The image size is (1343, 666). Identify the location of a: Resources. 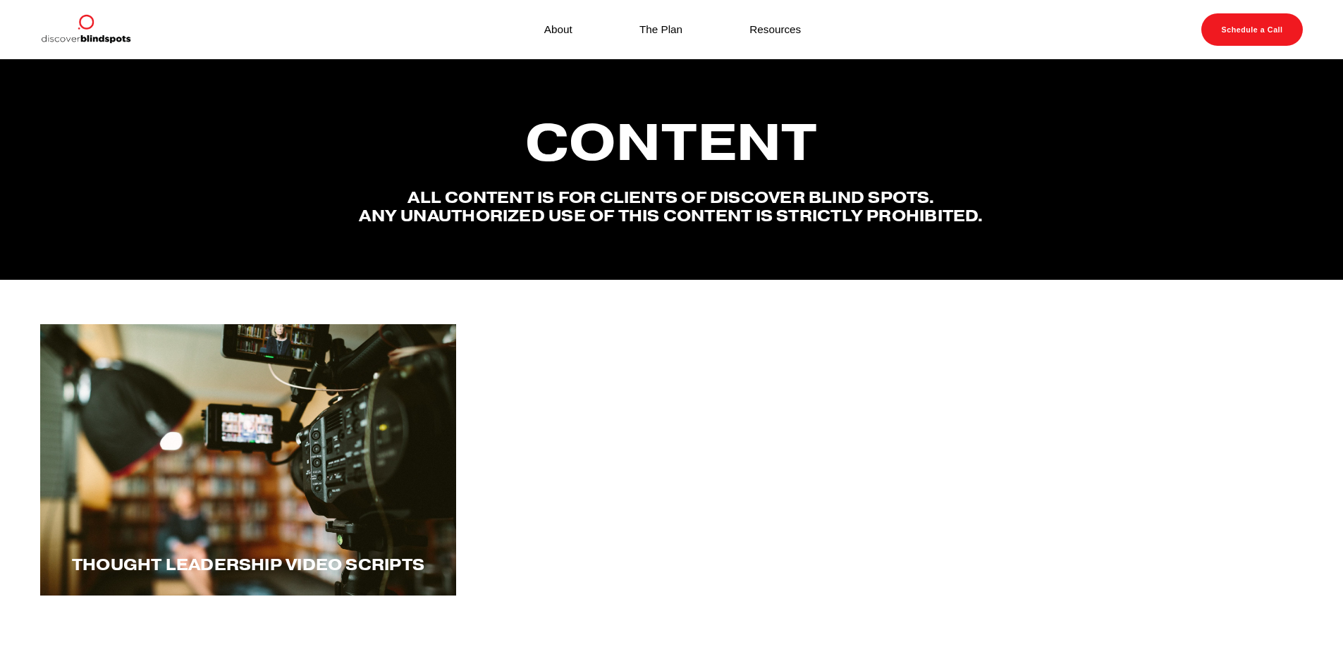
(775, 29).